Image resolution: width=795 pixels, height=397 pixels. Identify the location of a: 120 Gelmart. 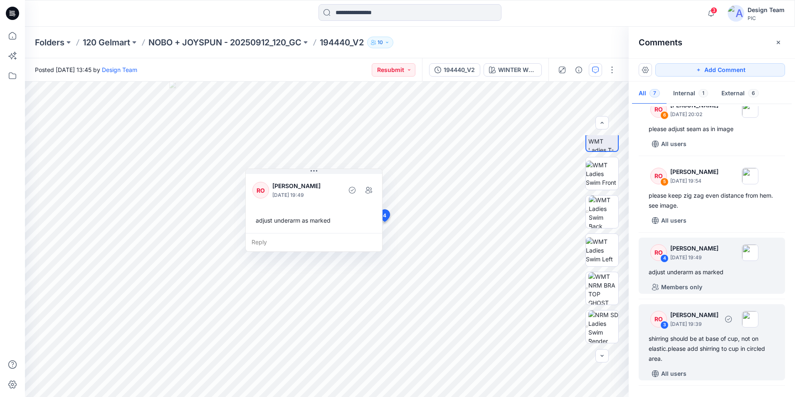
(106, 42).